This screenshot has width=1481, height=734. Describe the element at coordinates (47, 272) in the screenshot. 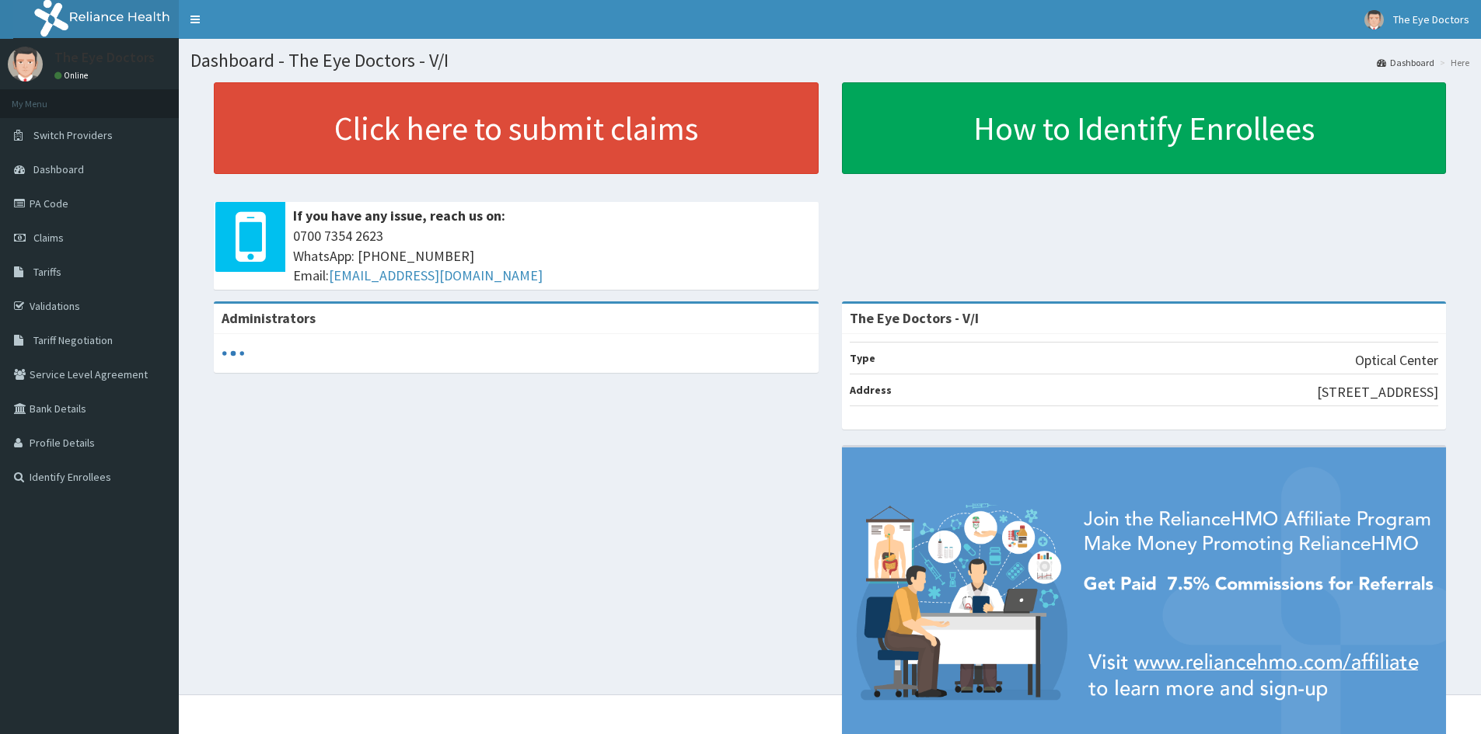

I see `span: Tariffs` at that location.